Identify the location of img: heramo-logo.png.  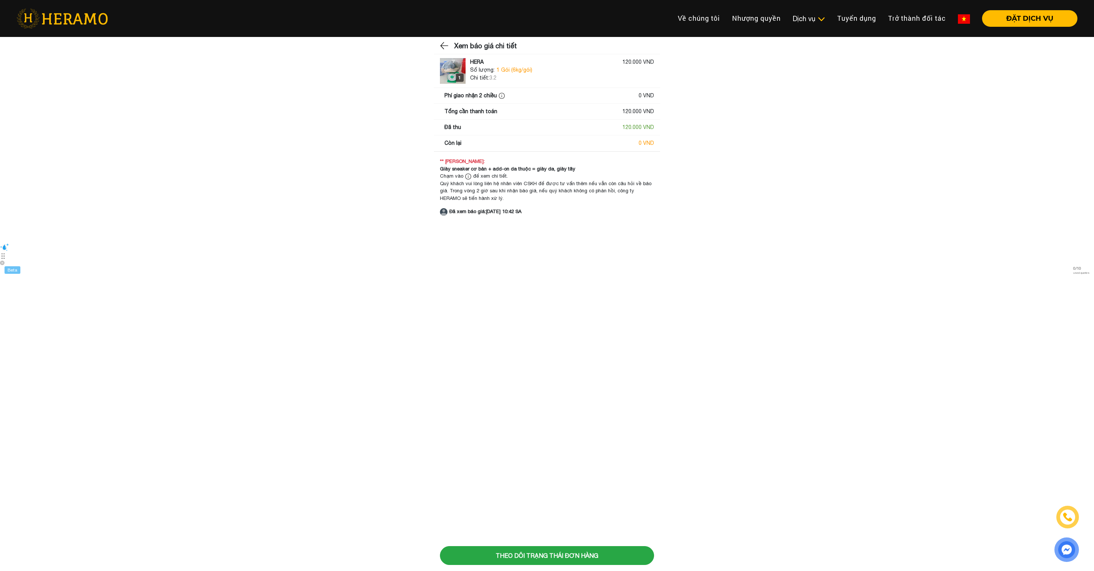
(62, 18).